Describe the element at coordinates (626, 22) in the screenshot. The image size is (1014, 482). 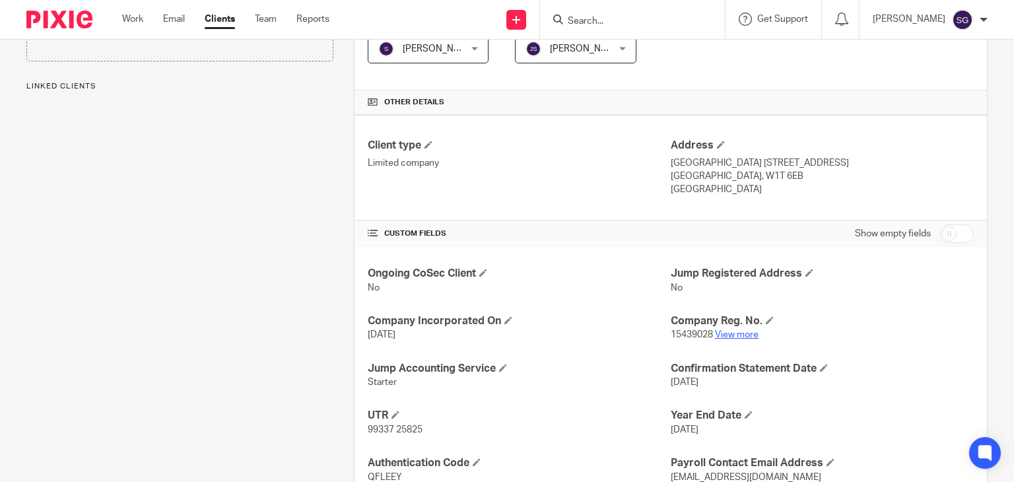
I see `input: Search` at that location.